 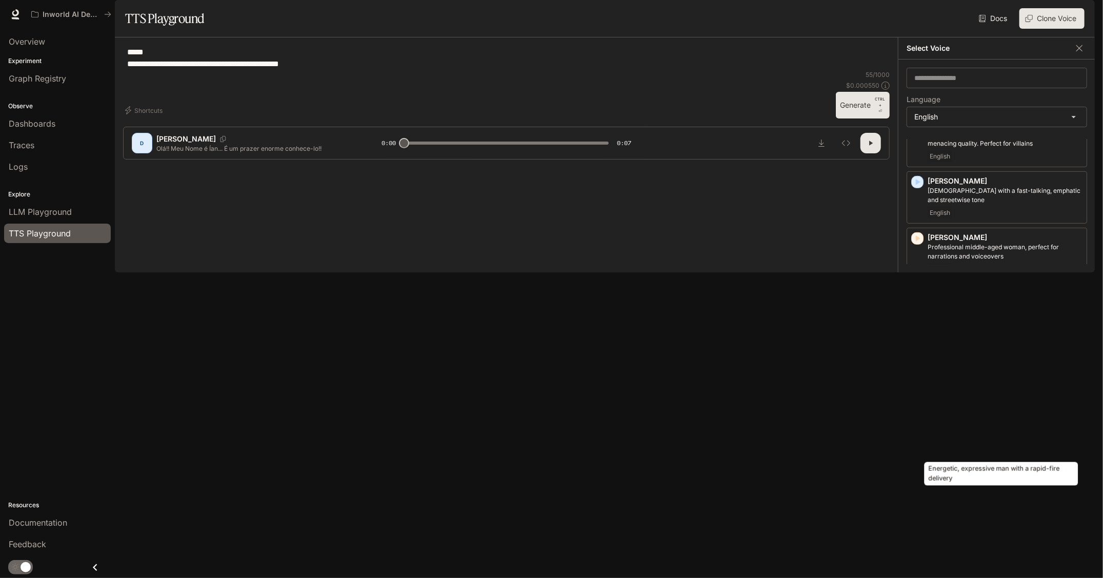 I want to click on p: Olá!! Meu Nome é Ían... É um prazer enorme conhece-lo!!, so click(x=256, y=148).